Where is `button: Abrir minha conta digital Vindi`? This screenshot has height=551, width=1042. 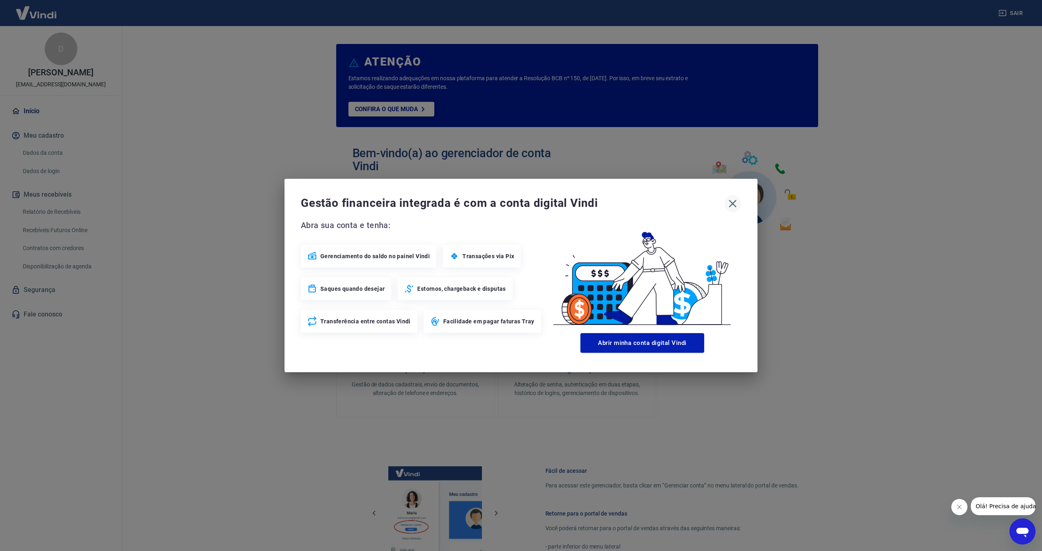
button: Abrir minha conta digital Vindi is located at coordinates (642, 343).